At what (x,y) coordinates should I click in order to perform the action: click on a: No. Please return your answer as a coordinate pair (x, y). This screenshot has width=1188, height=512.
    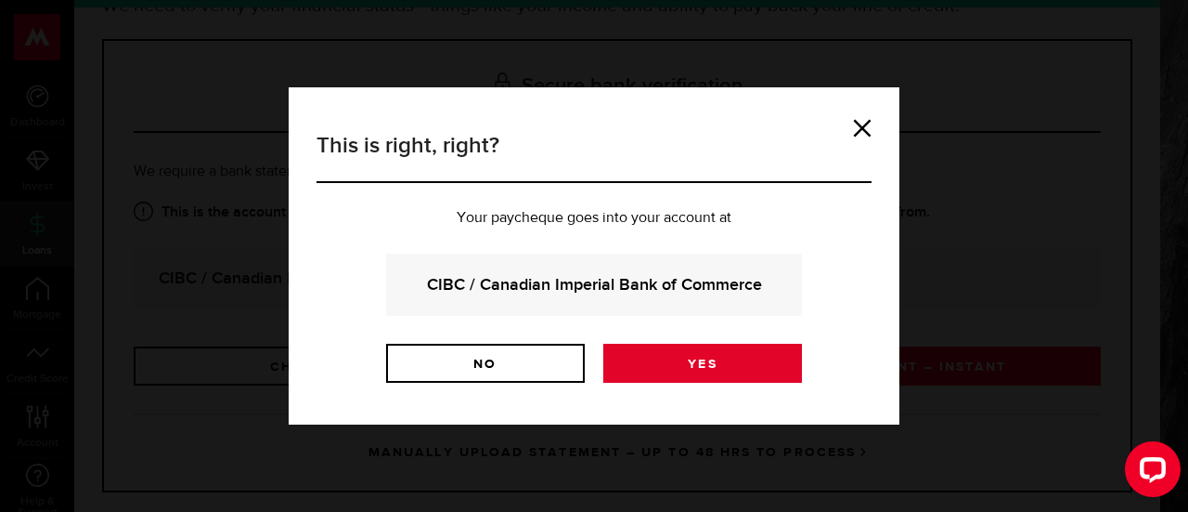
    Looking at the image, I should click on (486, 363).